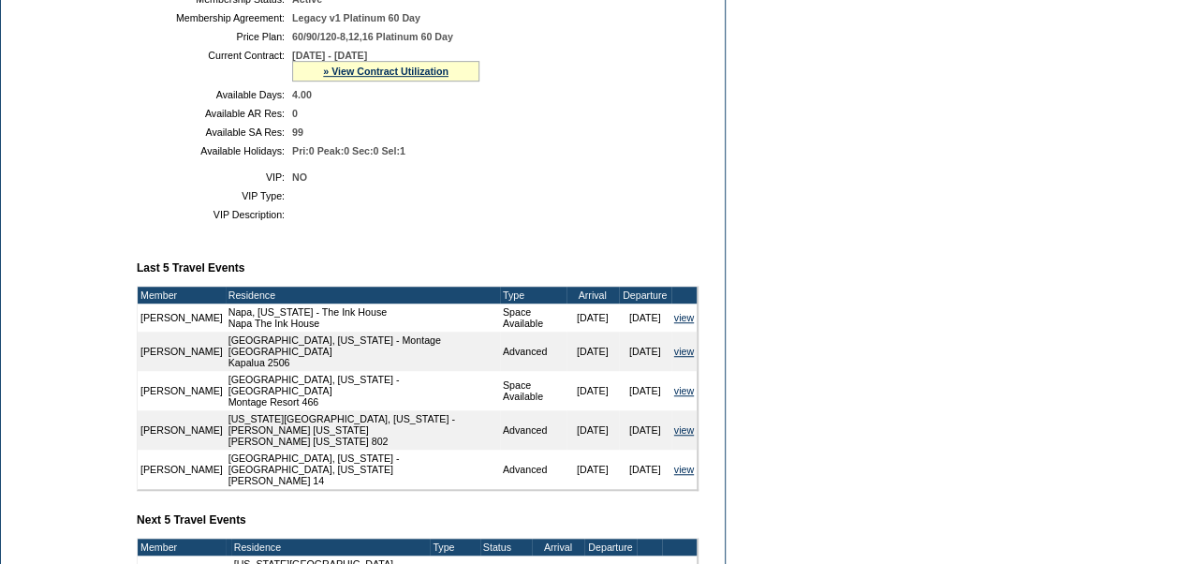  I want to click on td: Current Contract:, so click(214, 66).